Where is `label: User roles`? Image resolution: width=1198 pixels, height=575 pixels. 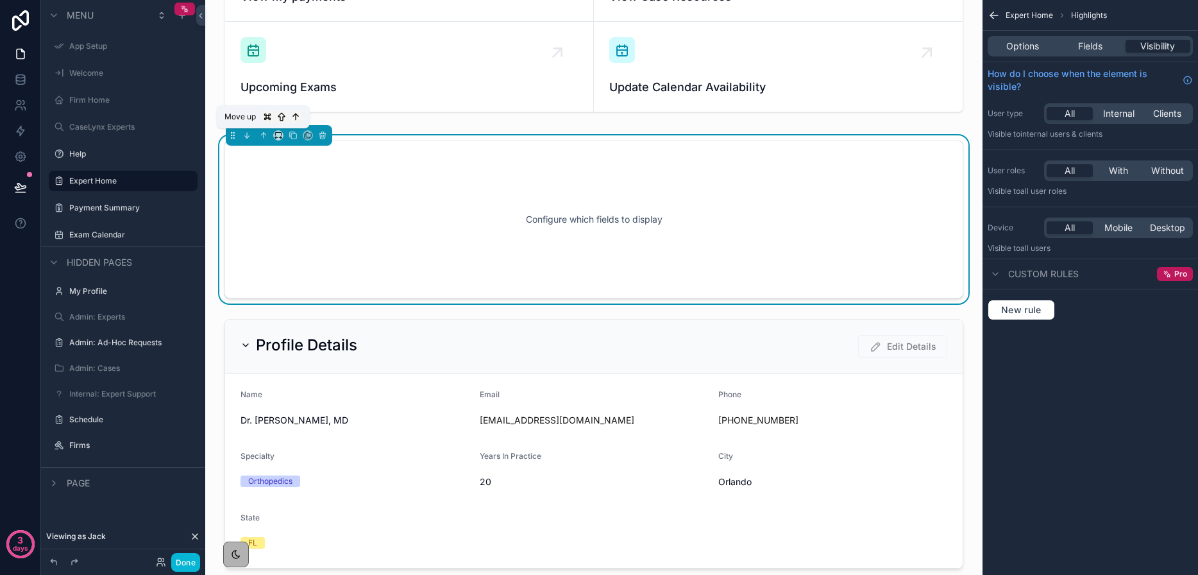
label: User roles is located at coordinates (1013, 171).